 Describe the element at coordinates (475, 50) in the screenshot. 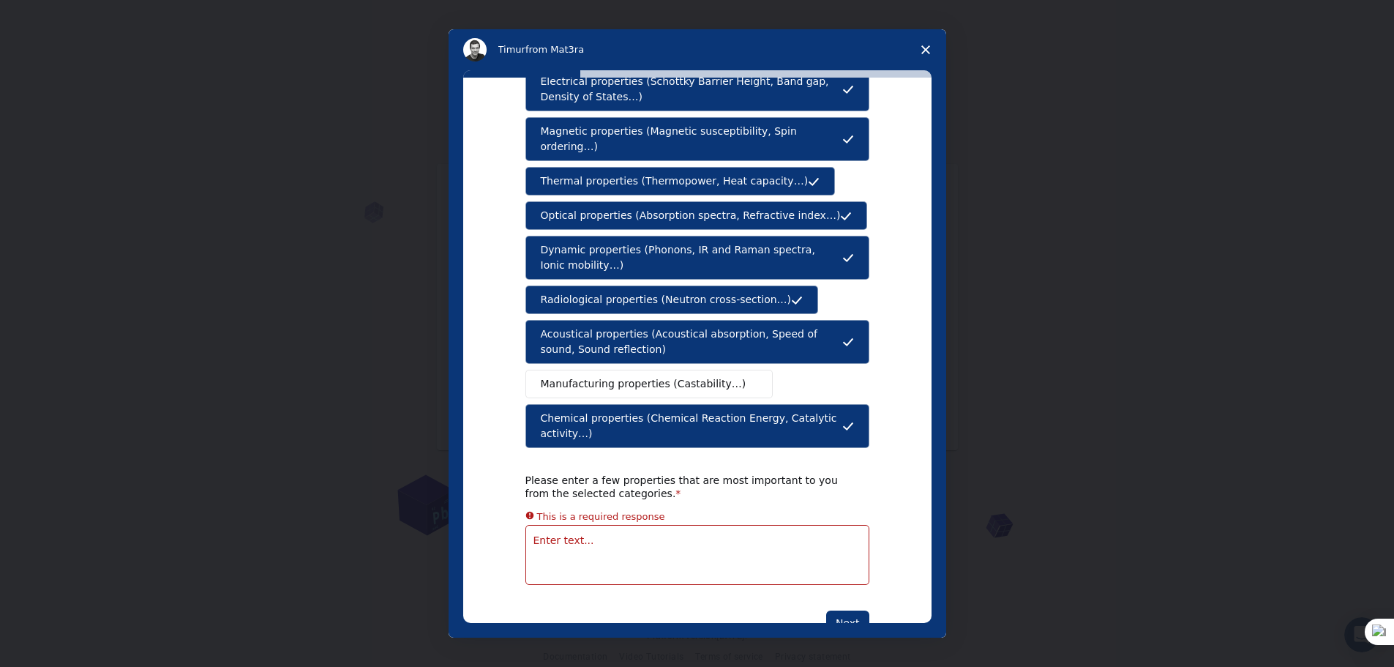

I see `img: Profile image for Timur` at that location.